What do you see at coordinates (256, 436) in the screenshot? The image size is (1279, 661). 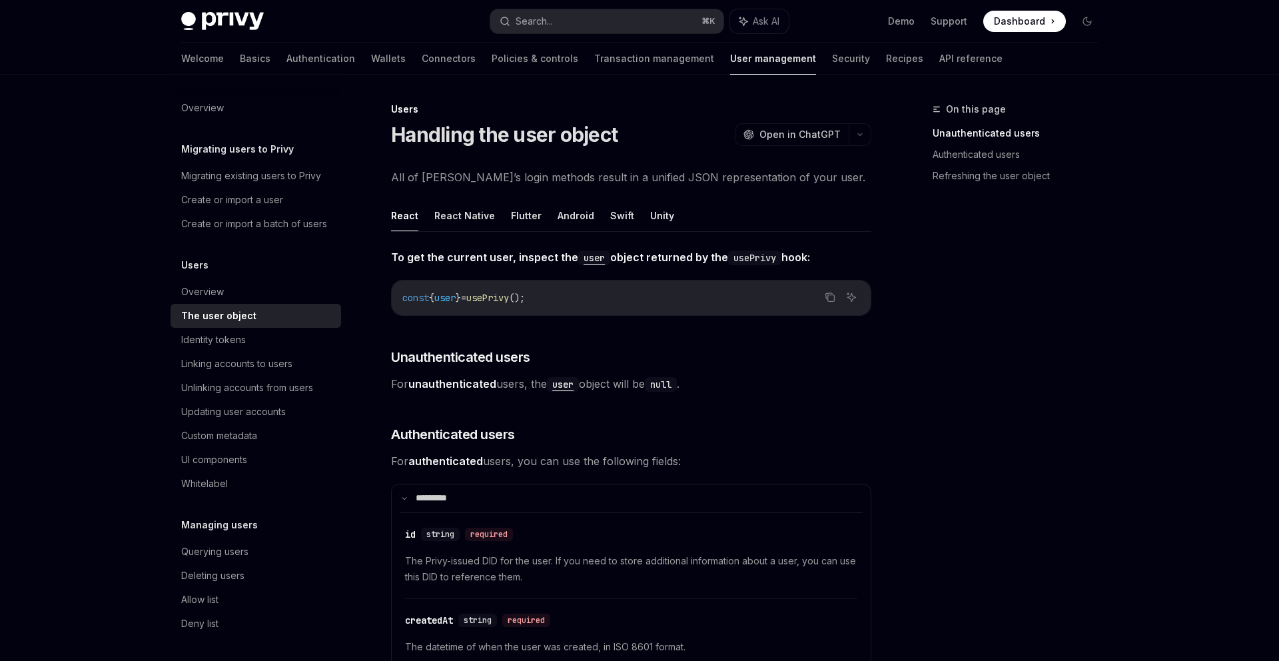 I see `a: Custom metadata` at bounding box center [256, 436].